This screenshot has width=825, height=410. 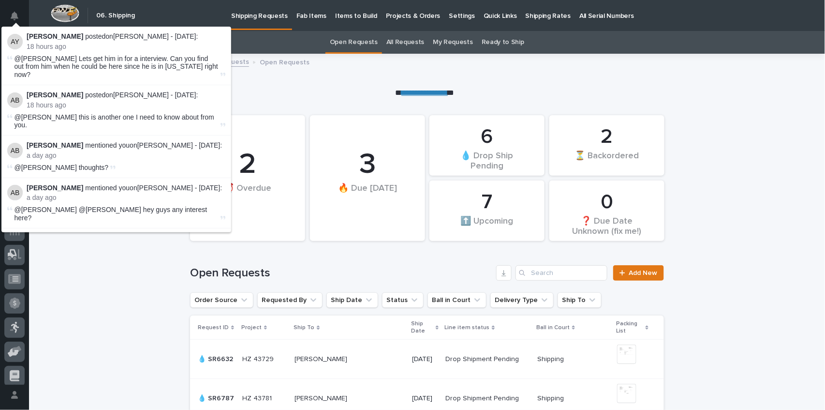 What do you see at coordinates (487, 225) in the screenshot?
I see `div: ⬆️ Upcoming` at bounding box center [487, 225].